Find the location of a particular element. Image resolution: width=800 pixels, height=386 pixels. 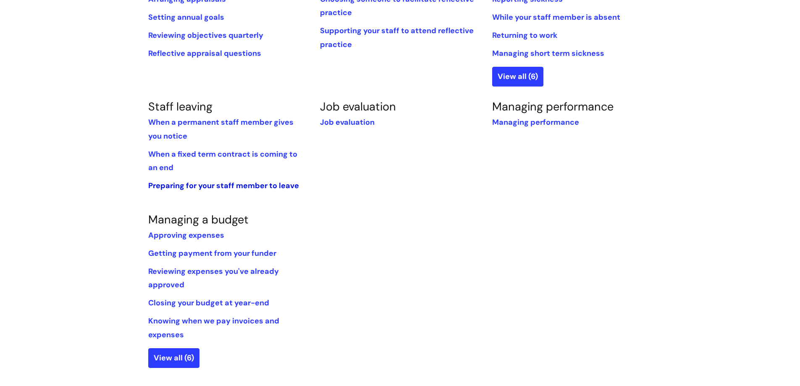

a: Getting payment from your funder is located at coordinates (212, 253).